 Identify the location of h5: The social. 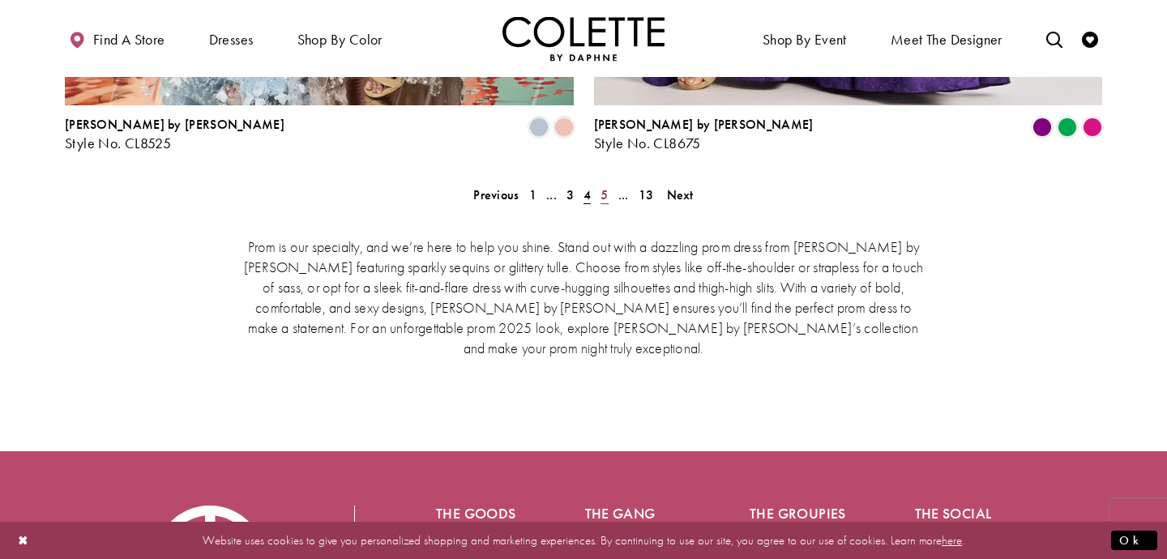
(965, 514).